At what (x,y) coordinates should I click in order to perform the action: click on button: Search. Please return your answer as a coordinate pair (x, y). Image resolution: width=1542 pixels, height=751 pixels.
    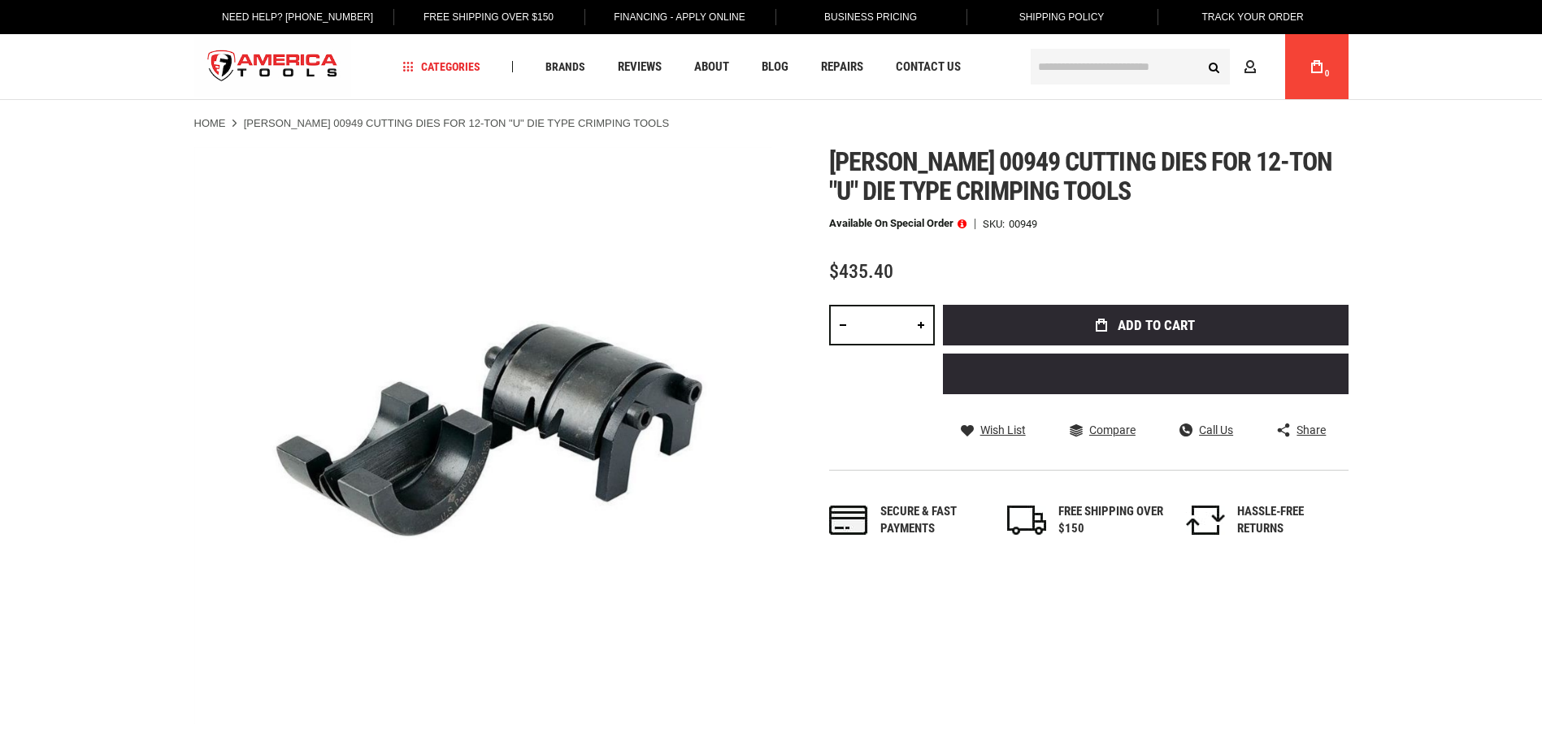
    Looking at the image, I should click on (1214, 67).